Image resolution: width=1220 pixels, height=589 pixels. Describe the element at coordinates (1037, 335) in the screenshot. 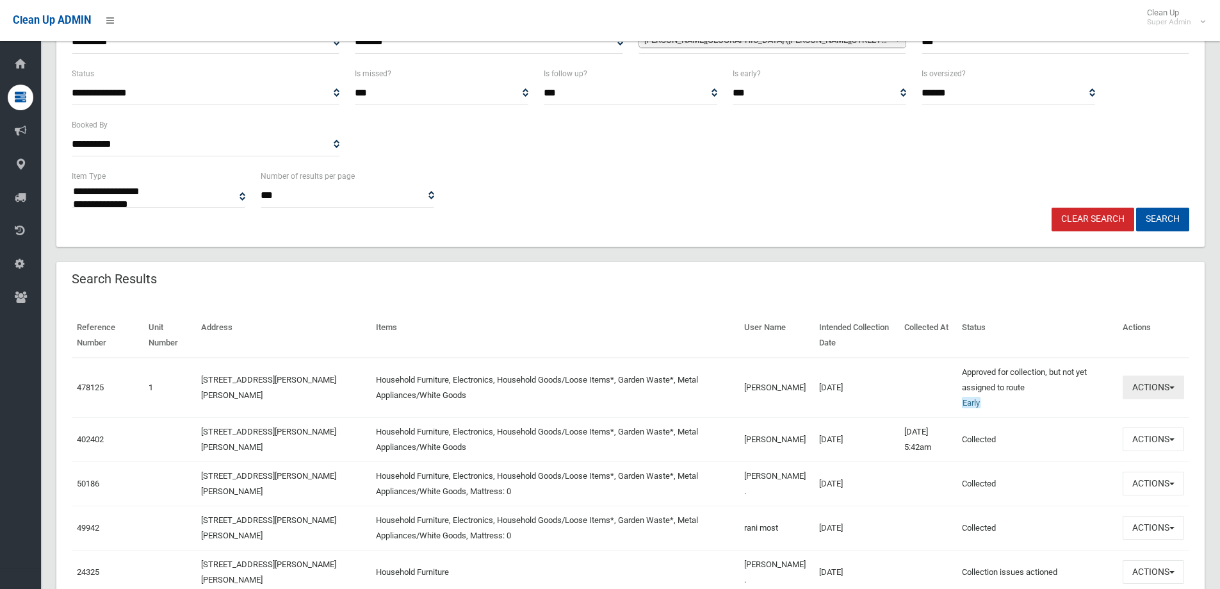

I see `th: Status` at that location.